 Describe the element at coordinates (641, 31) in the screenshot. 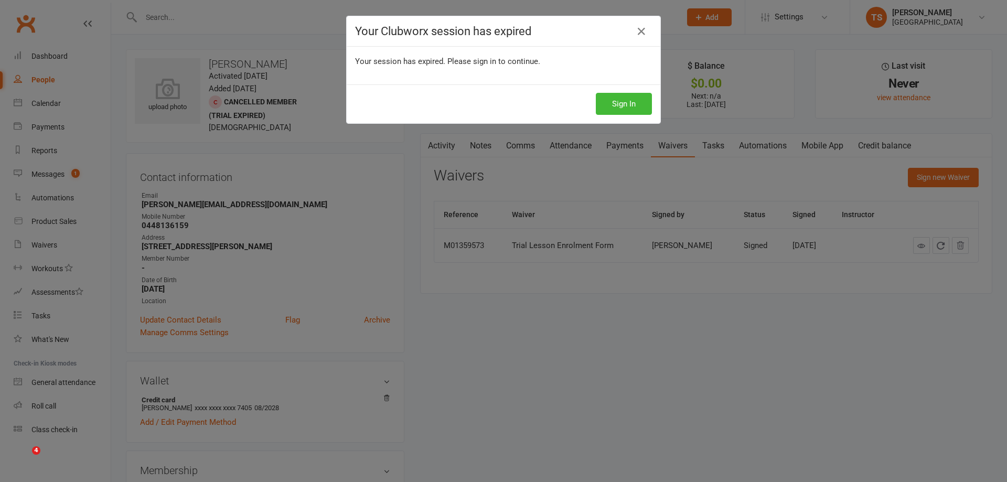

I see `a: Close` at that location.